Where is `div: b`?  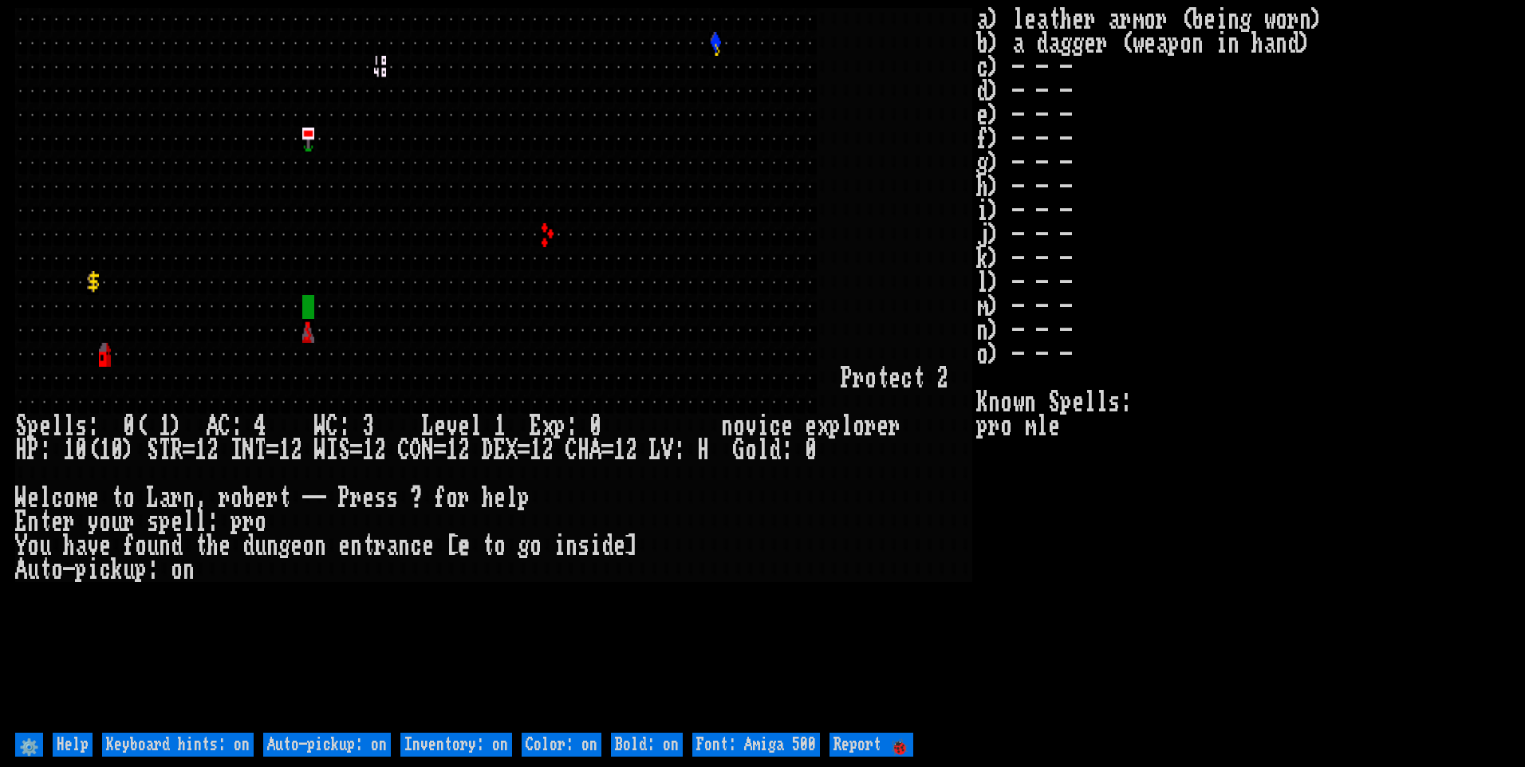 div: b is located at coordinates (248, 499).